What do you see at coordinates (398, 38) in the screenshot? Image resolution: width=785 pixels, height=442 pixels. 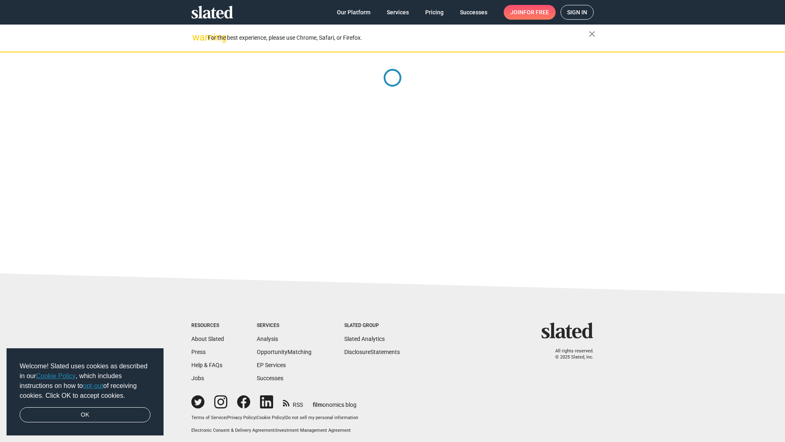 I see `div: For the best experience, please use Chrome, Safari, or Firefox.` at bounding box center [398, 38].